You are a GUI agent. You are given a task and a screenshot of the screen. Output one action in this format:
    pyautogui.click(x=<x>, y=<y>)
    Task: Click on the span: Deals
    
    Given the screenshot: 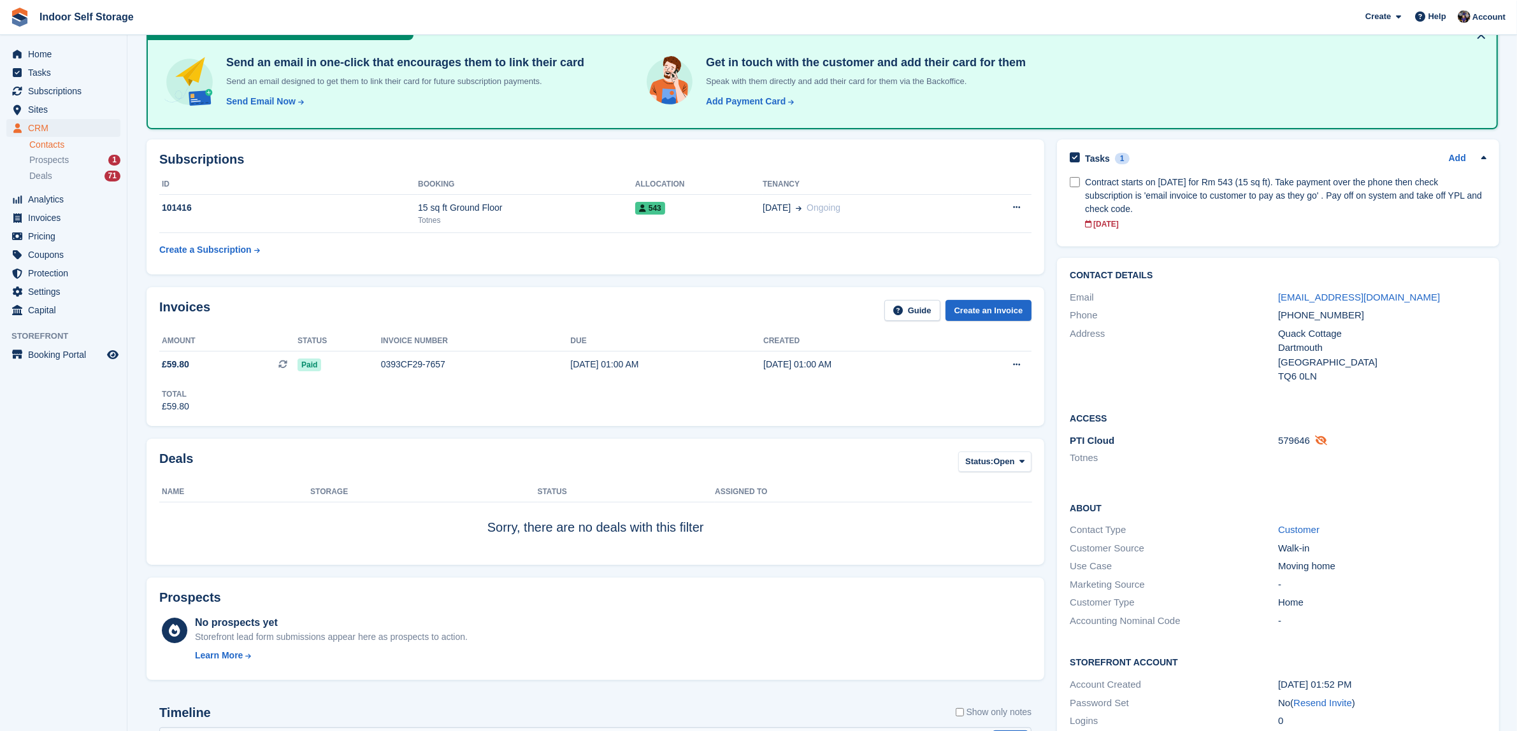 What is the action you would take?
    pyautogui.click(x=41, y=176)
    